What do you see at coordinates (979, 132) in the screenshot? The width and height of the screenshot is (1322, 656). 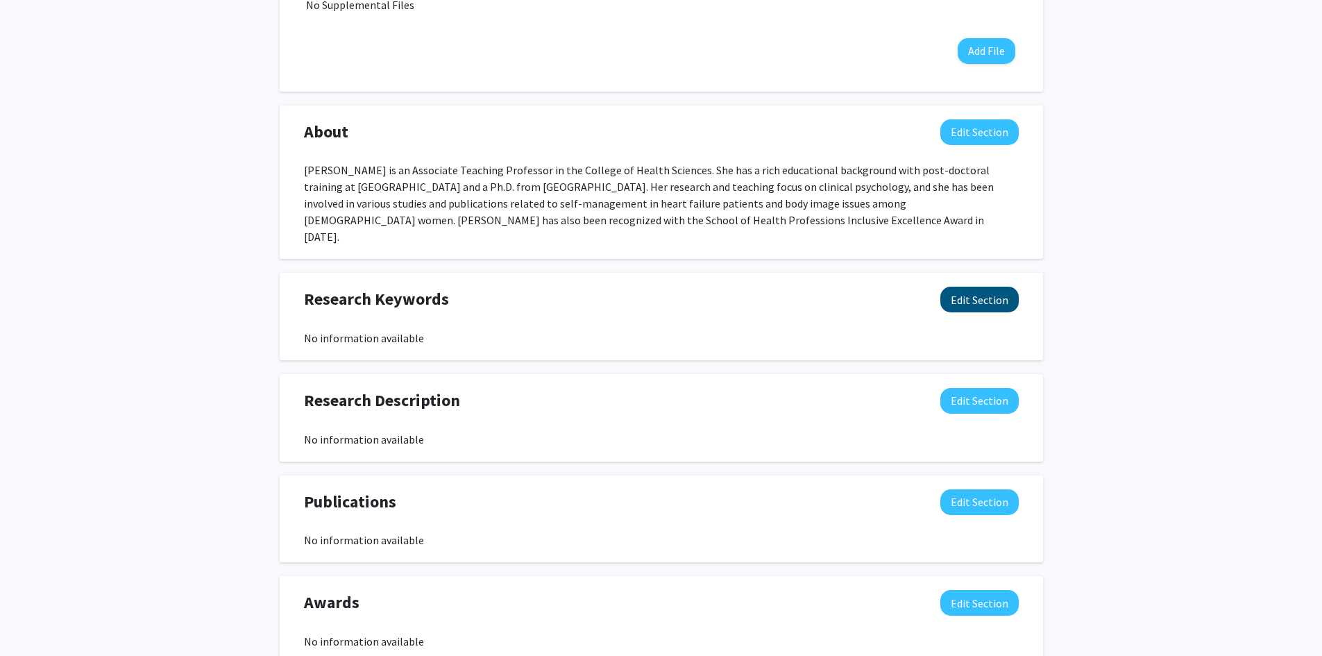 I see `button: Edit About` at bounding box center [979, 132].